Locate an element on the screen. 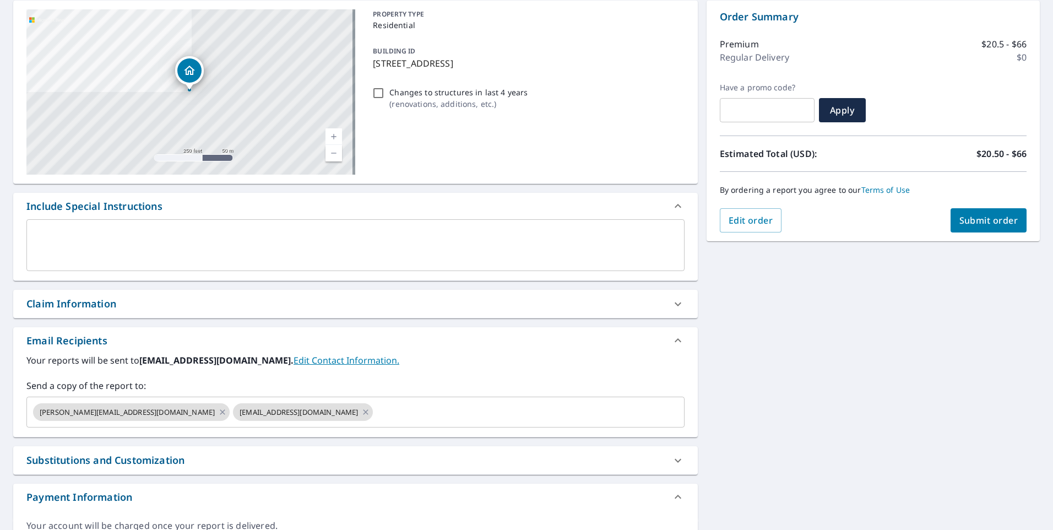 This screenshot has height=530, width=1053. button: Edit order is located at coordinates (751, 220).